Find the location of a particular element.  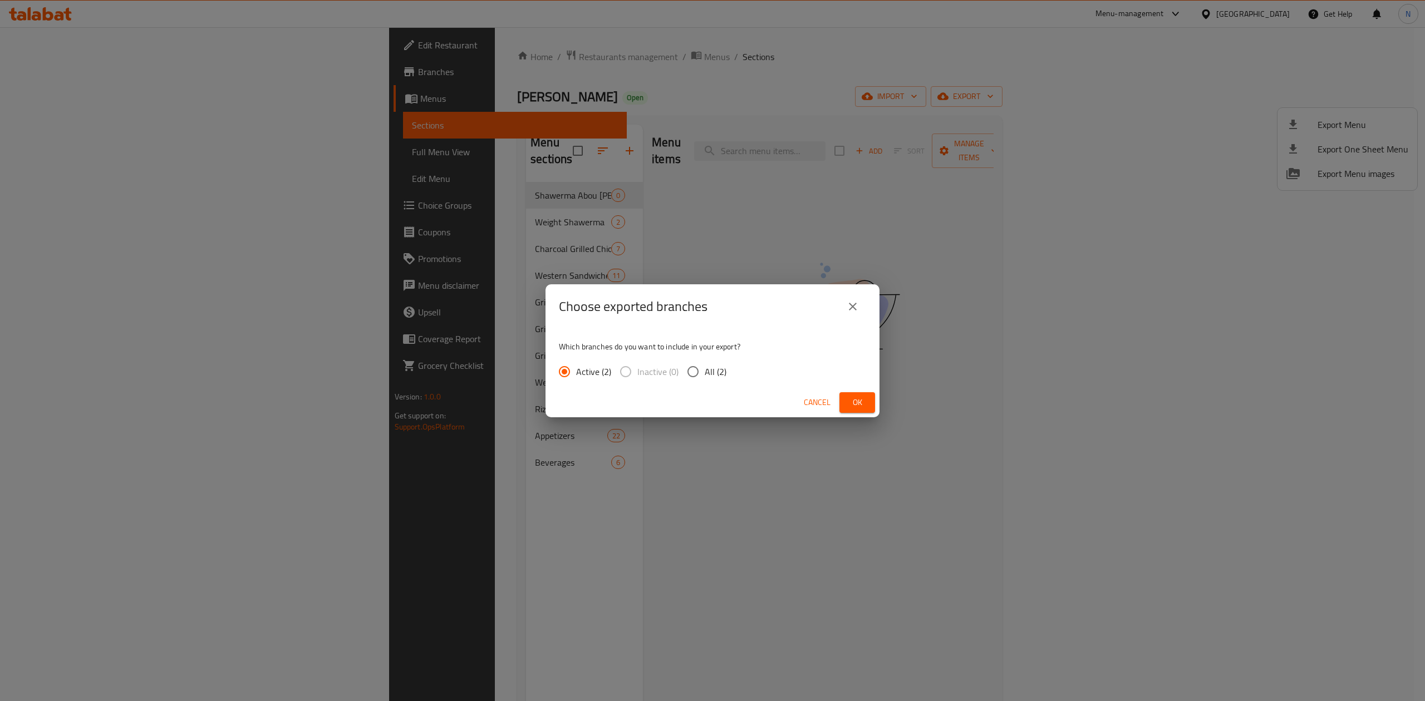

p: Which branches do you want to include in your export? is located at coordinates (712, 347).